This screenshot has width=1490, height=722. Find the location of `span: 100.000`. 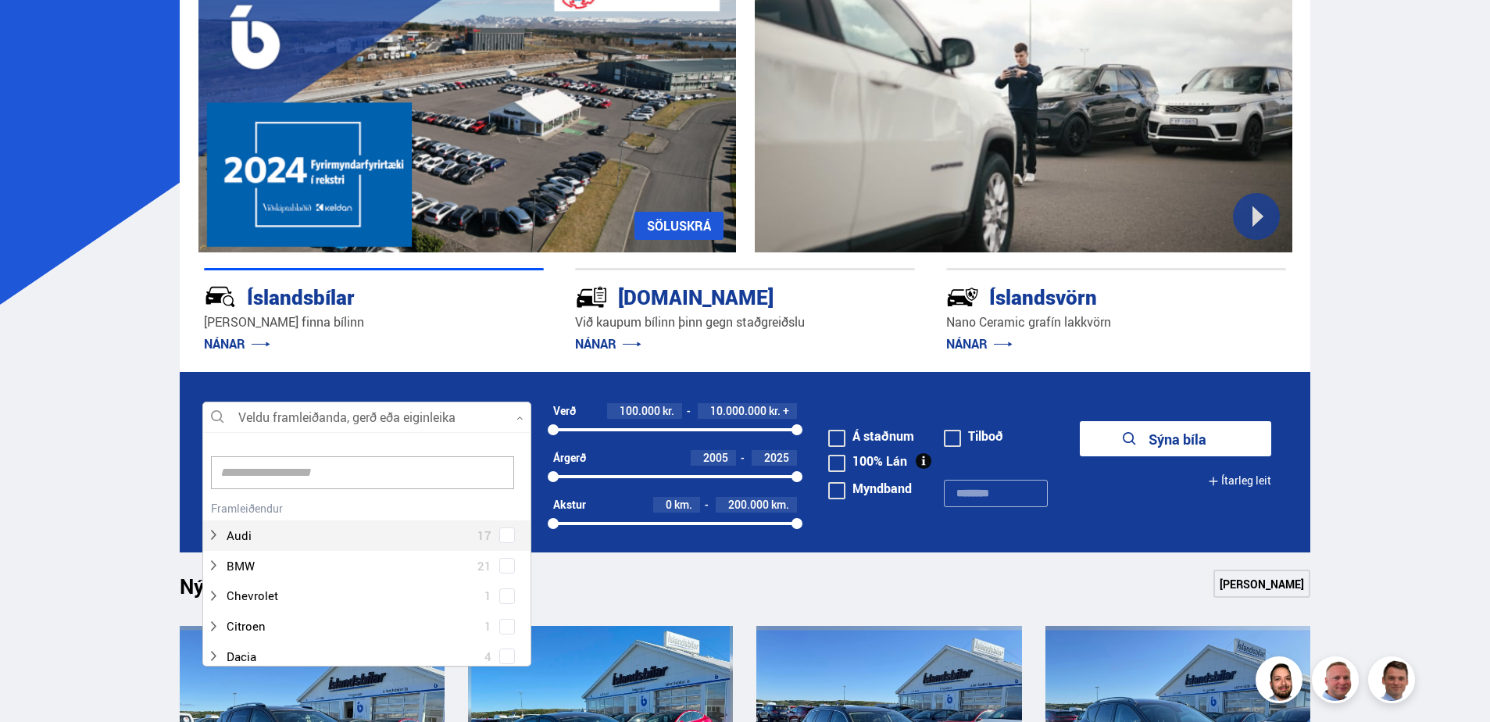

span: 100.000 is located at coordinates (640, 410).